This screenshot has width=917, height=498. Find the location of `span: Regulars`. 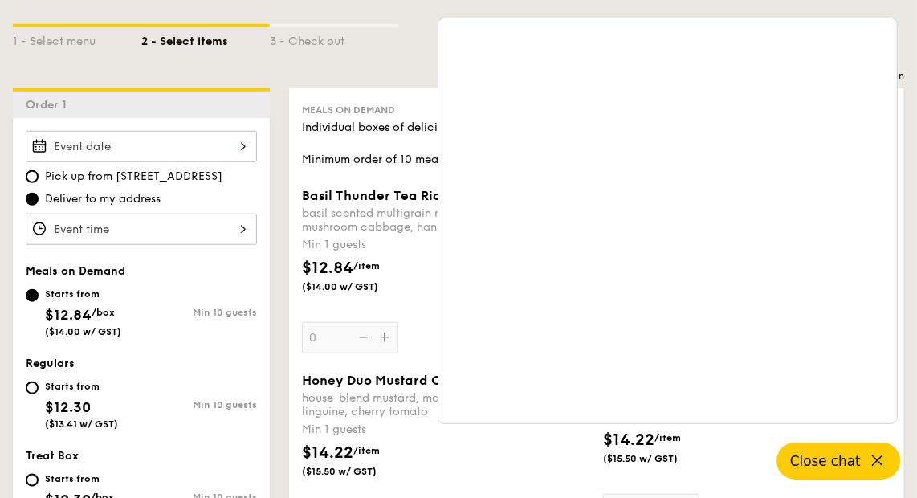

span: Regulars is located at coordinates (50, 363).